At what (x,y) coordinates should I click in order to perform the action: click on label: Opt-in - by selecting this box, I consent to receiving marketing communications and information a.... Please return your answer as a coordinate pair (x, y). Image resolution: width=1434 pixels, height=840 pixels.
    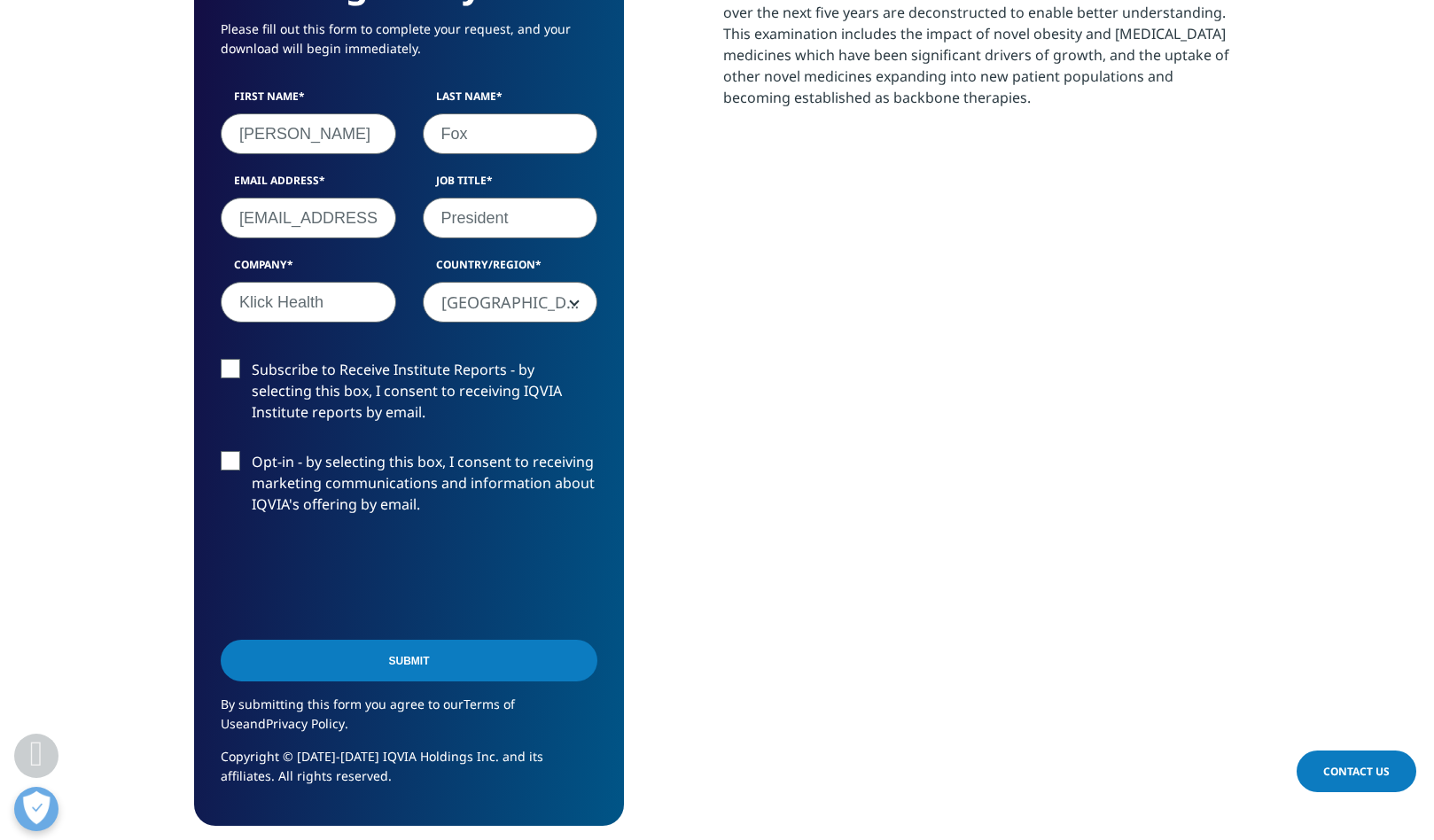
    Looking at the image, I should click on (408, 487).